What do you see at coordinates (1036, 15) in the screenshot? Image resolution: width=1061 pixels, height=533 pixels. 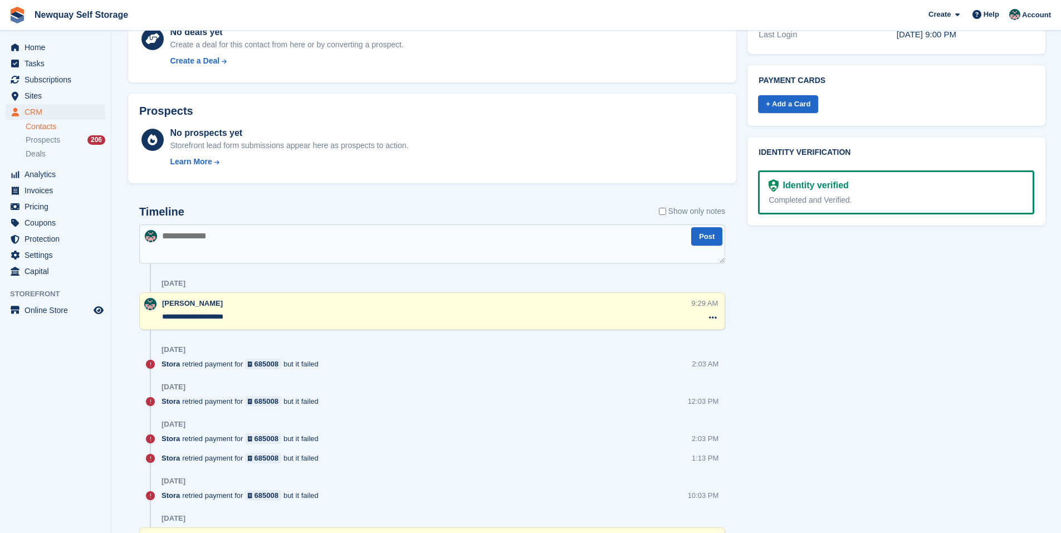 I see `span: Account` at bounding box center [1036, 15].